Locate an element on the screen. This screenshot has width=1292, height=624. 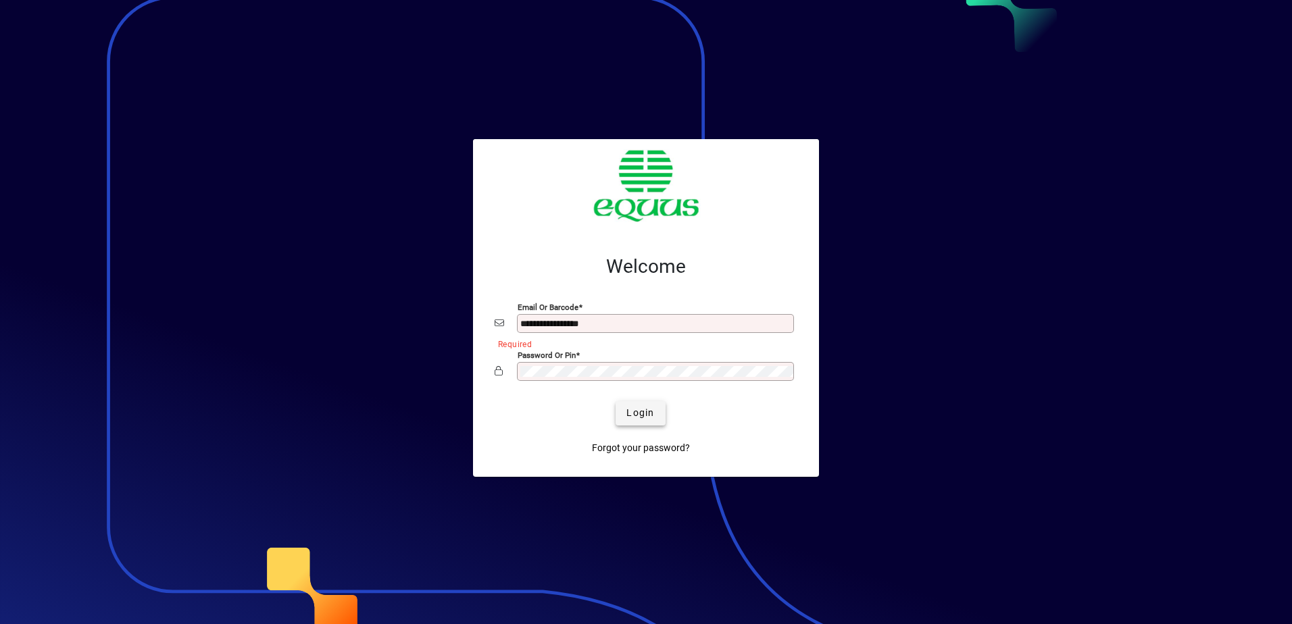
mat-label: Password or Pin is located at coordinates (547, 355).